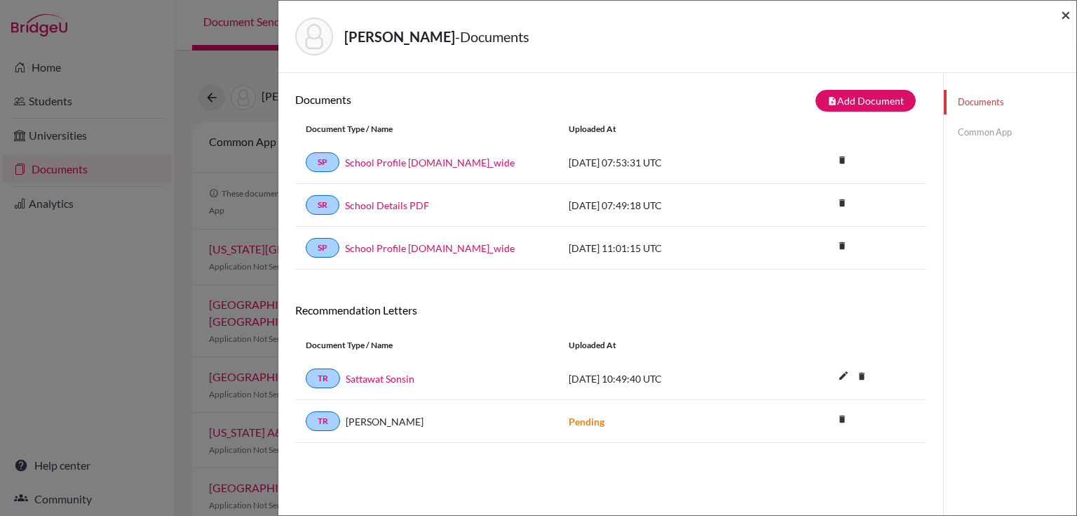  What do you see at coordinates (844, 375) in the screenshot?
I see `i: edit` at bounding box center [844, 375].